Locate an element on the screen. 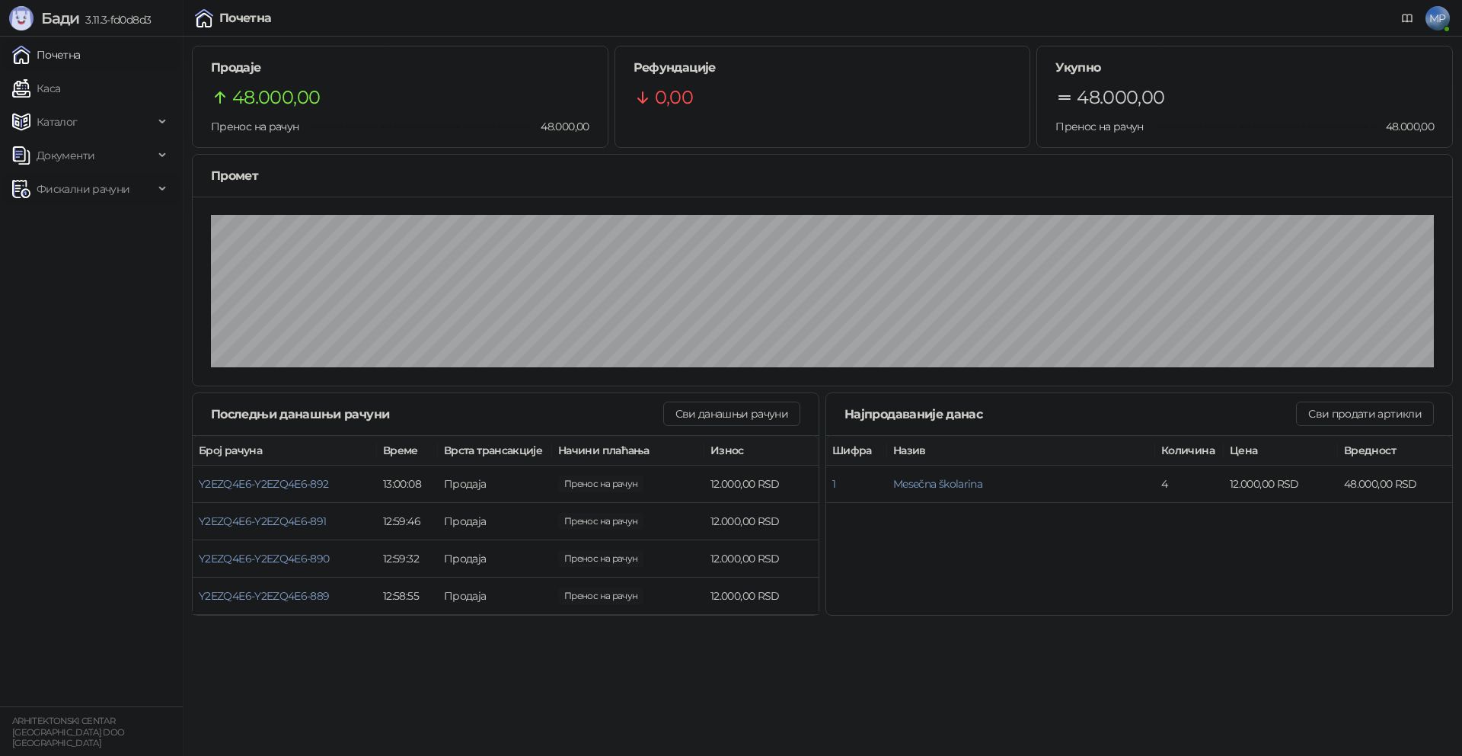 This screenshot has width=1462, height=756. span: Mesečna školarina is located at coordinates (938, 484).